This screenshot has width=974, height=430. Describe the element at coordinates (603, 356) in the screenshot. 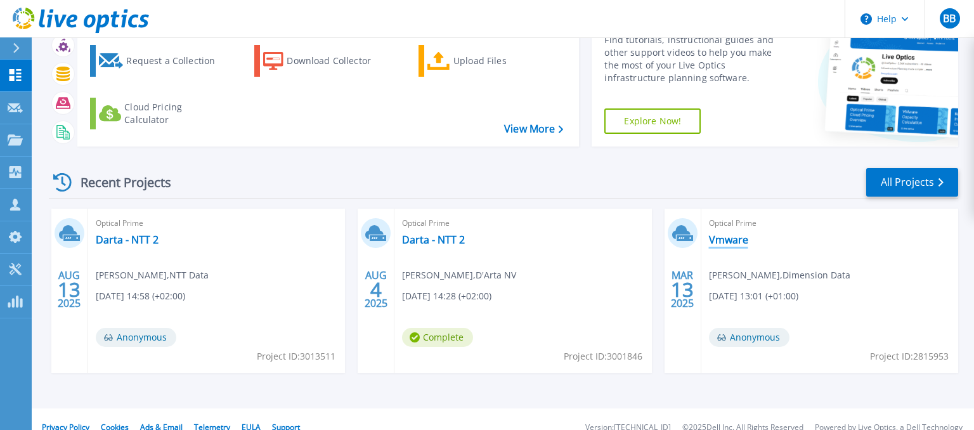

I see `span: Project ID: 3001846` at that location.